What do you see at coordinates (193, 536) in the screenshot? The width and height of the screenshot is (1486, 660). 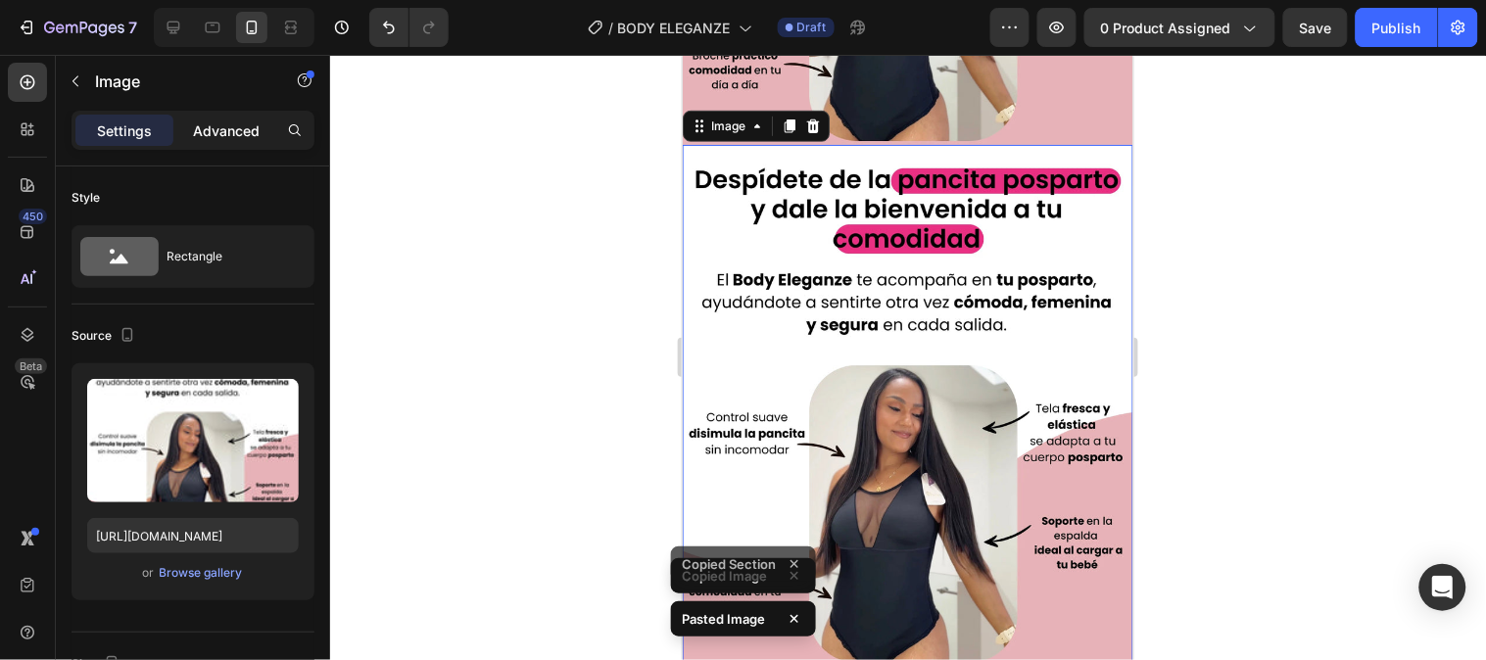 I see `input: https://example.com/image.jpg` at bounding box center [193, 536].